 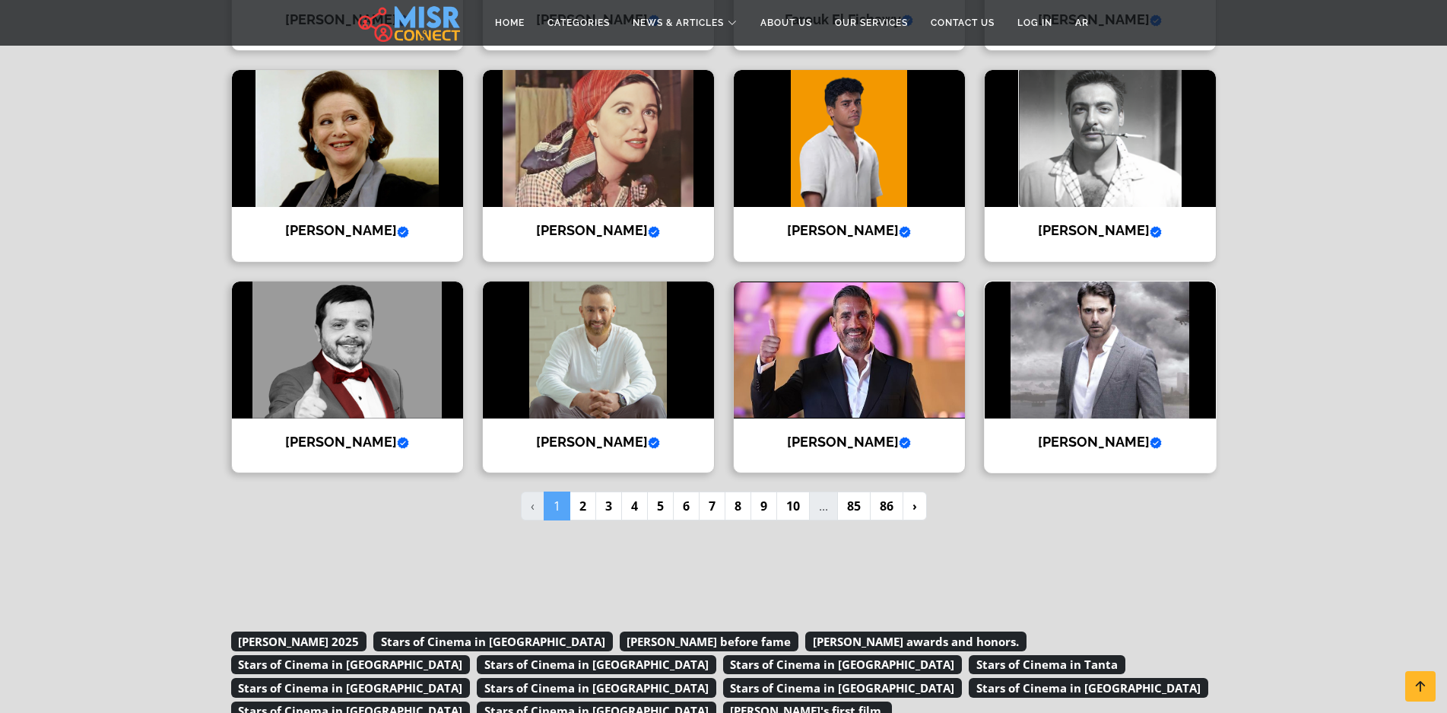 What do you see at coordinates (786, 23) in the screenshot?
I see `a: About Us` at bounding box center [786, 23].